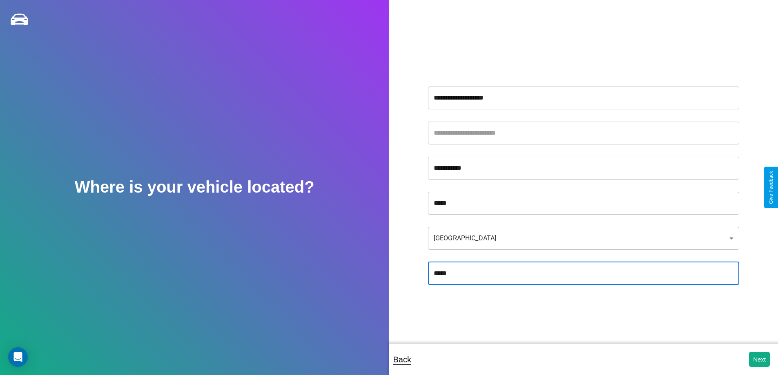 The height and width of the screenshot is (375, 778). I want to click on div: Open Intercom Messenger, so click(18, 357).